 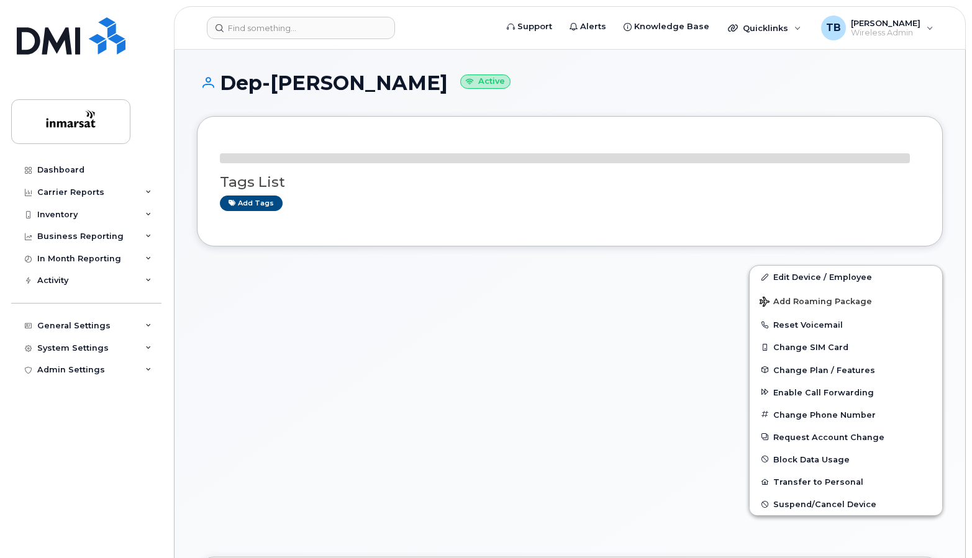 What do you see at coordinates (824, 370) in the screenshot?
I see `span: Change Plan / Features` at bounding box center [824, 370].